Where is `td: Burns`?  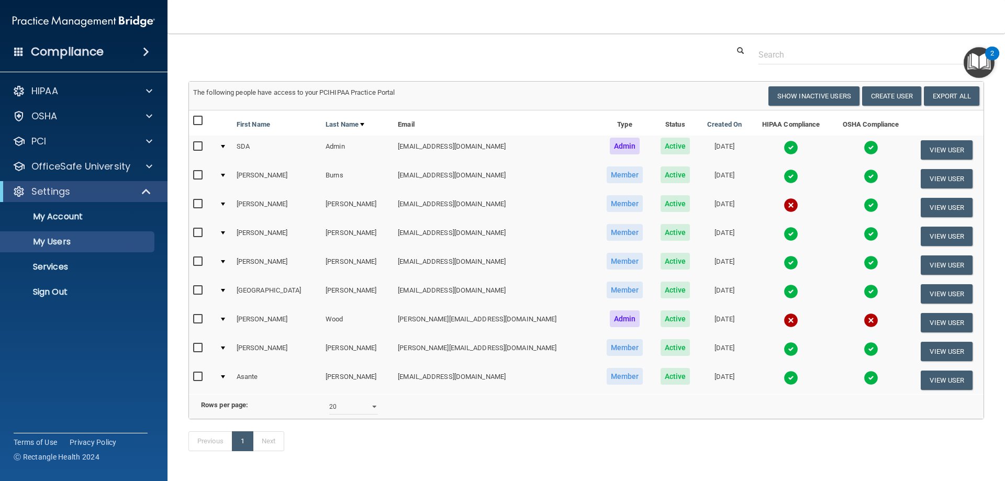
td: Burns is located at coordinates (358, 179).